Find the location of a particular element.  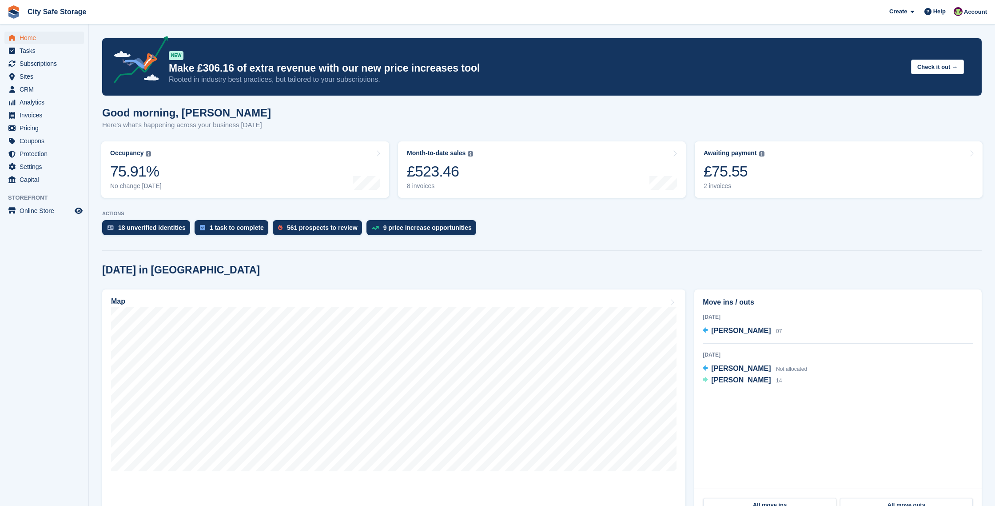

h2: Move ins / outs is located at coordinates (838, 302).